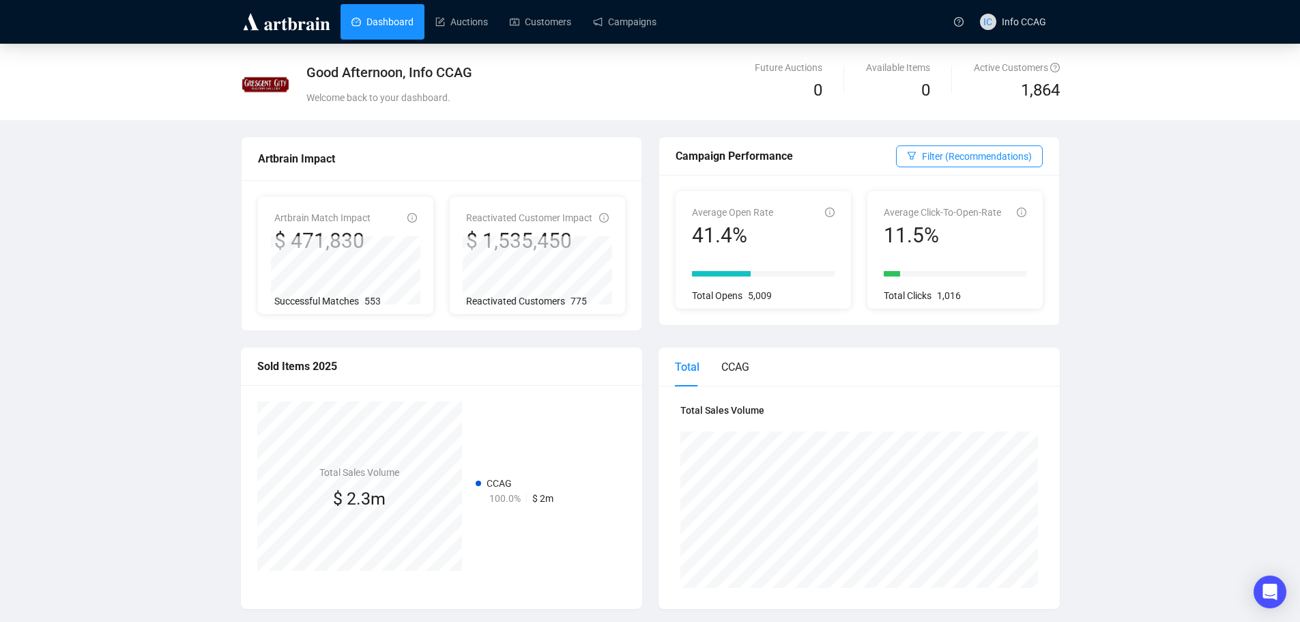 Image resolution: width=1300 pixels, height=622 pixels. I want to click on span: IC, so click(987, 22).